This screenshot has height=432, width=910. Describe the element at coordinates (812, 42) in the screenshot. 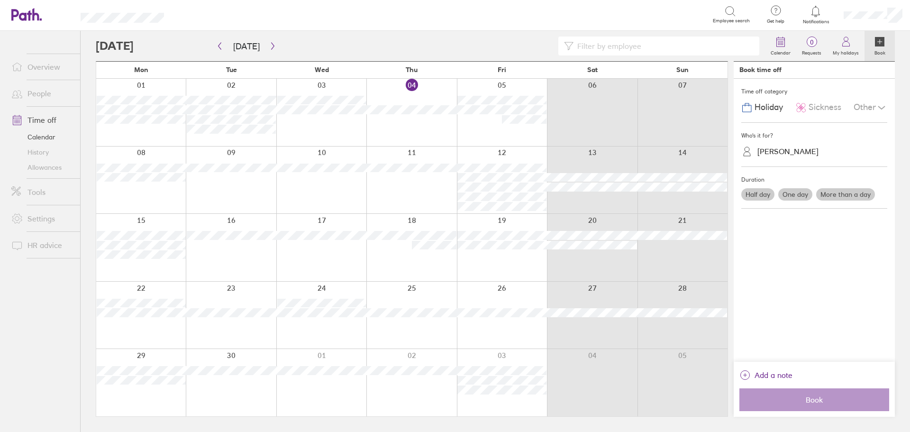

I see `span: 0` at that location.